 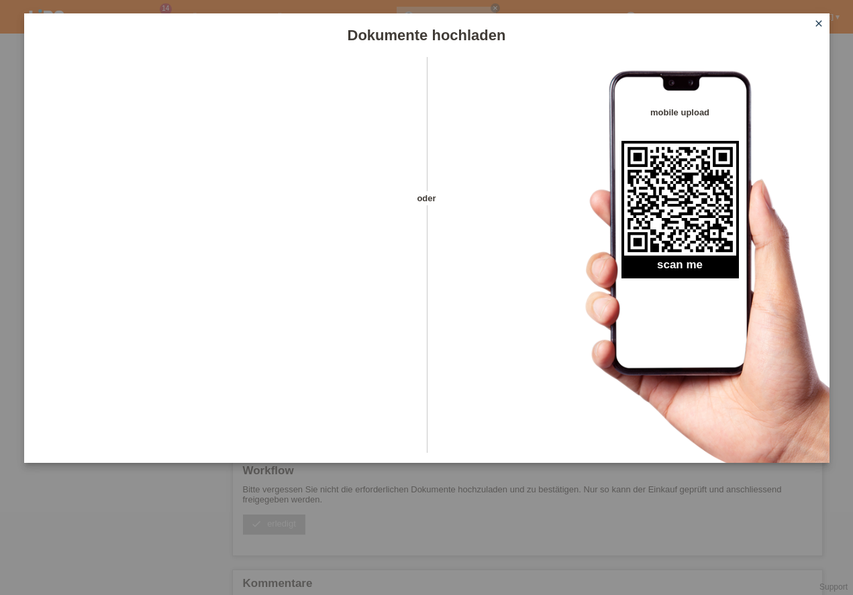 What do you see at coordinates (818, 24) in the screenshot?
I see `a: close` at bounding box center [818, 24].